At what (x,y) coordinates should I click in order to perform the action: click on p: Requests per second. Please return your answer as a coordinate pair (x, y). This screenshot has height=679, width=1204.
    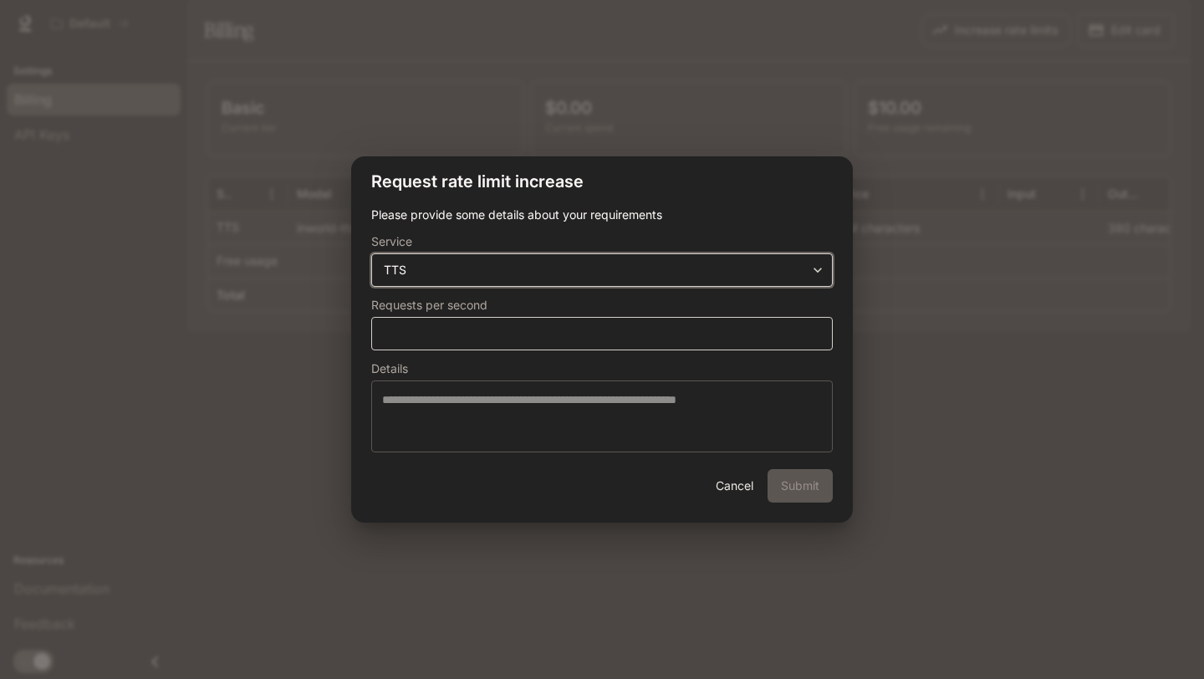
    Looking at the image, I should click on (429, 305).